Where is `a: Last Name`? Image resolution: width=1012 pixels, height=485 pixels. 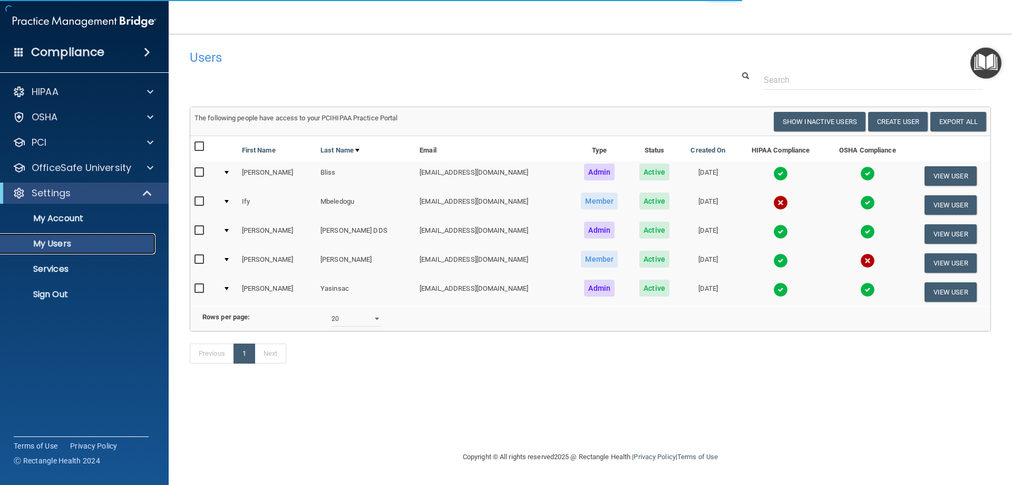 a: Last Name is located at coordinates (340, 150).